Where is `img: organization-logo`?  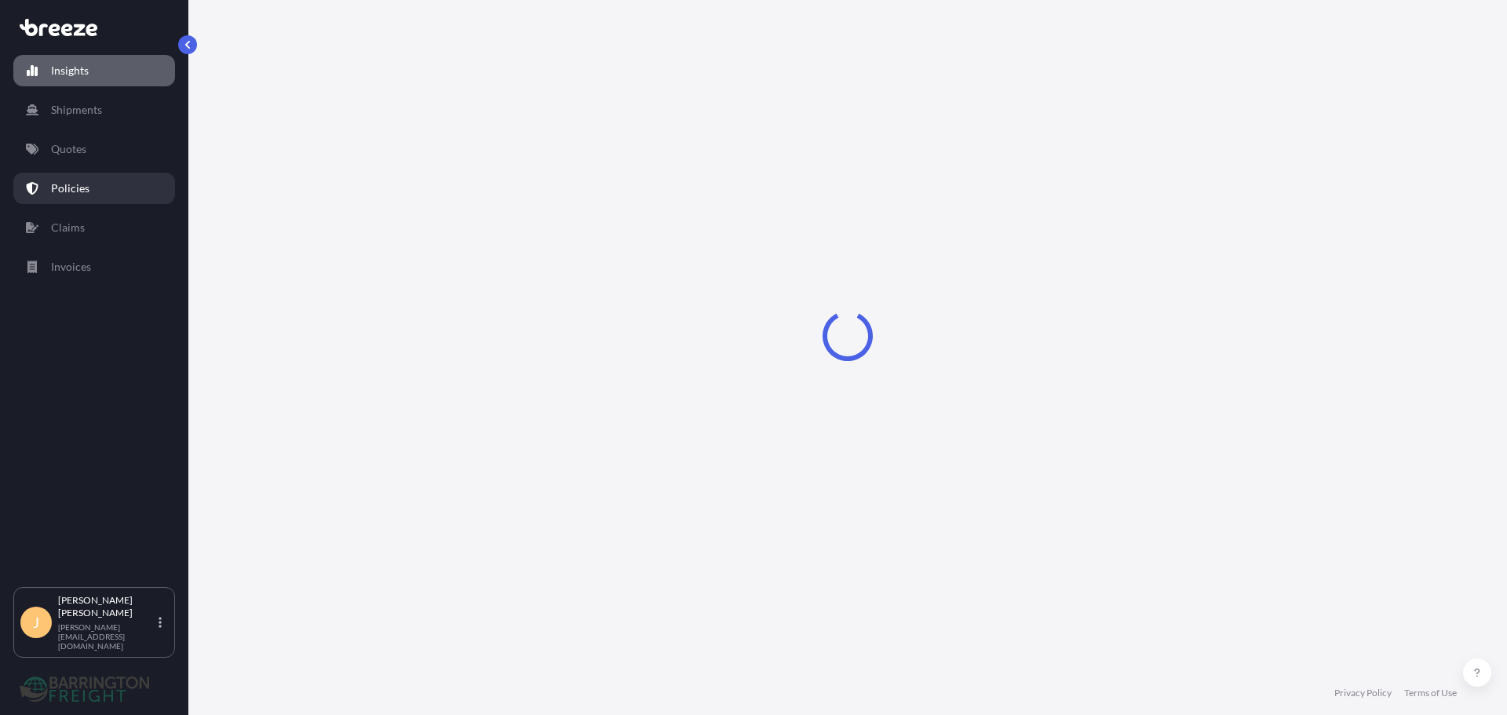
img: organization-logo is located at coordinates (84, 689).